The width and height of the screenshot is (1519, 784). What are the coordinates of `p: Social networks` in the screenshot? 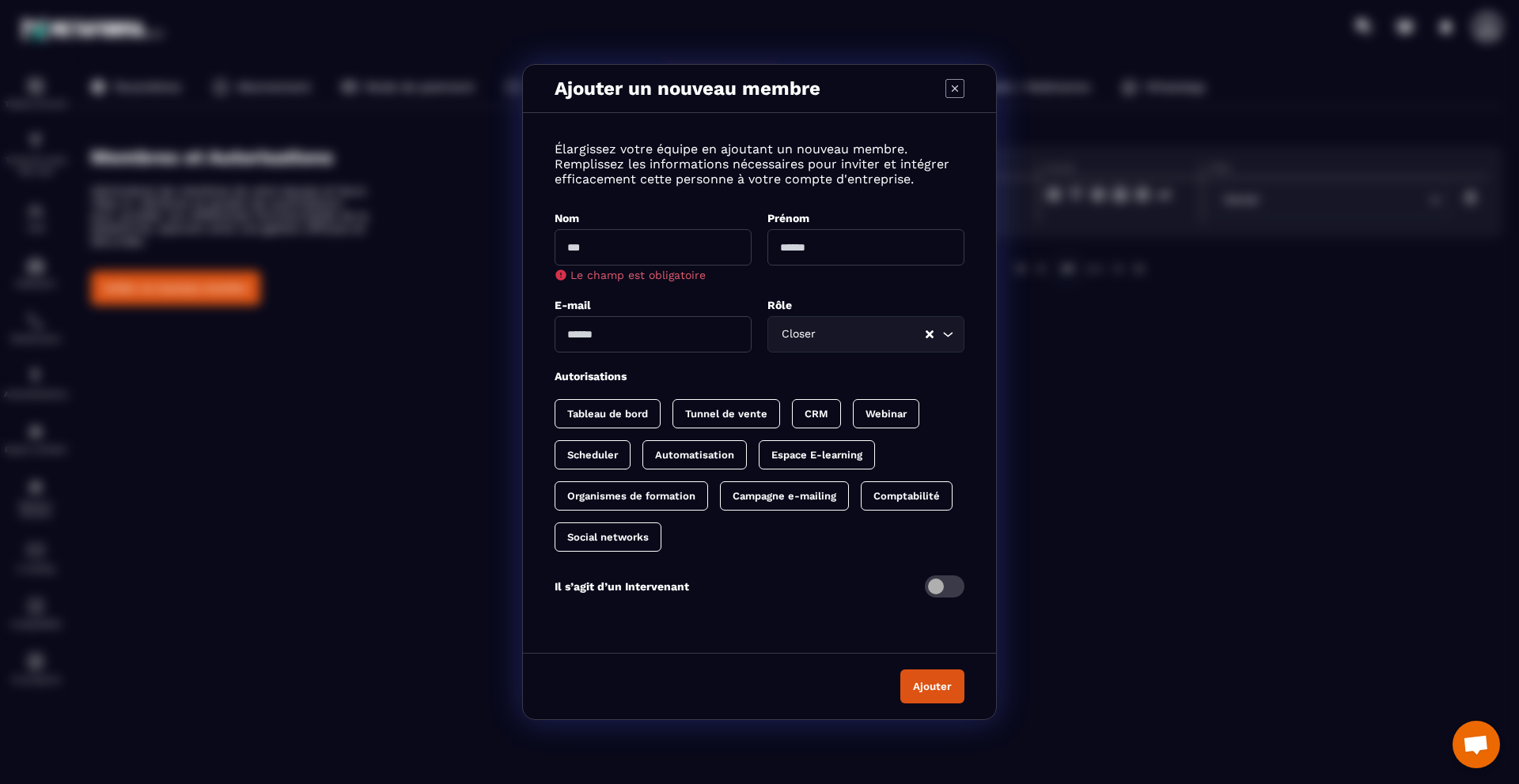 It's located at (608, 537).